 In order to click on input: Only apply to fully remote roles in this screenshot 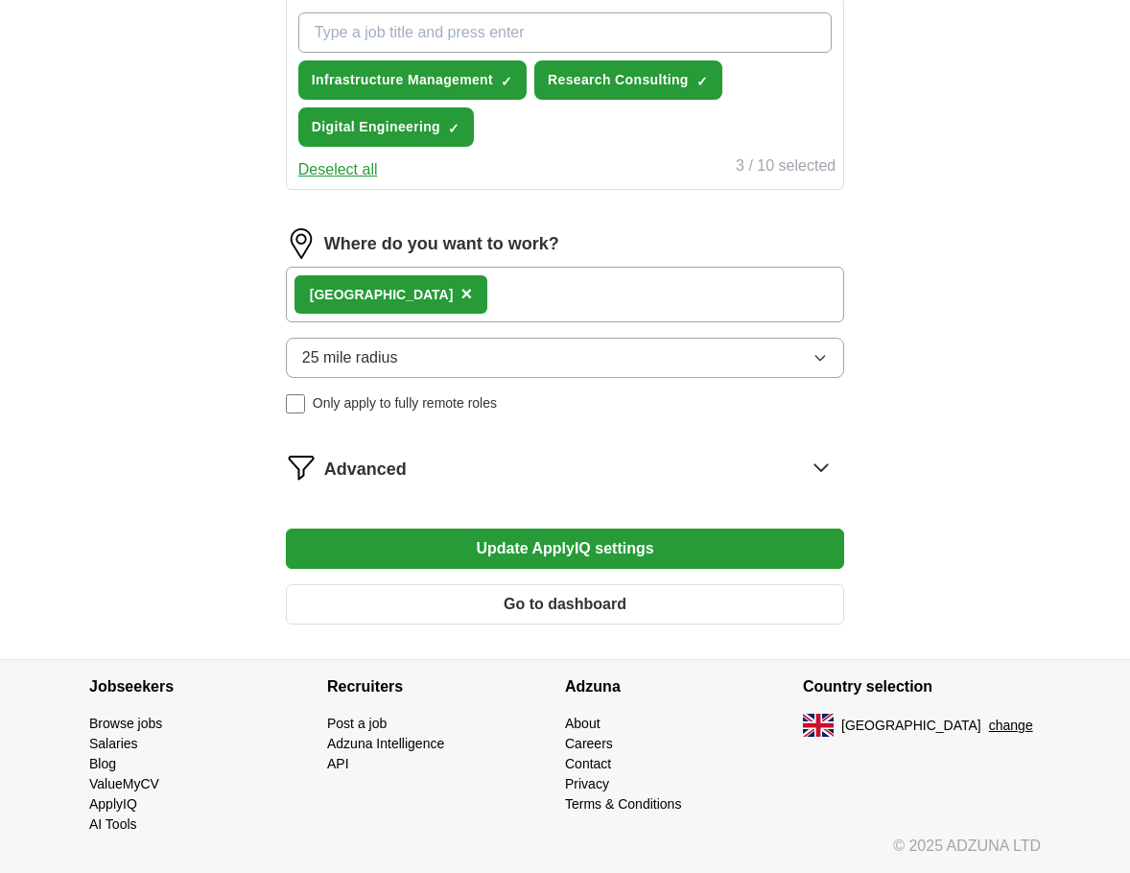, I will do `click(295, 404)`.